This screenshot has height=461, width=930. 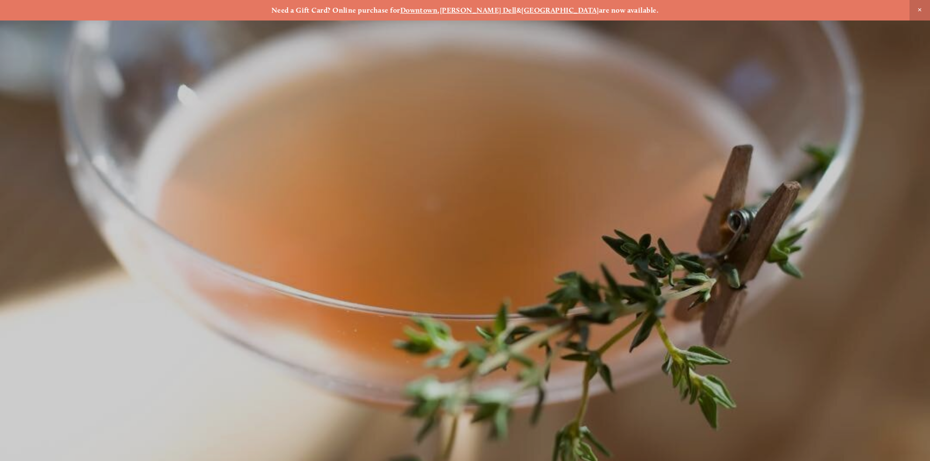 I want to click on strong: Need a Gift Card? Online purchase for, so click(x=336, y=10).